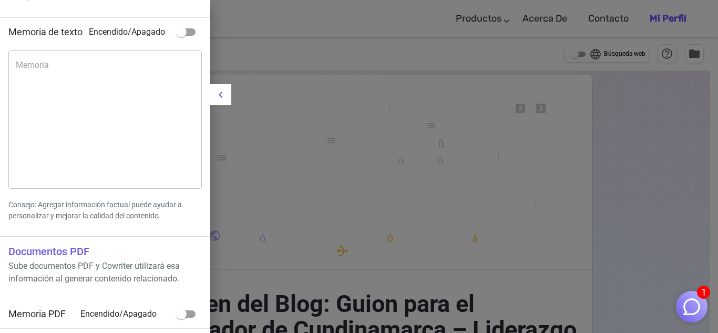 Image resolution: width=718 pixels, height=333 pixels. I want to click on font: Memoria PDF, so click(37, 313).